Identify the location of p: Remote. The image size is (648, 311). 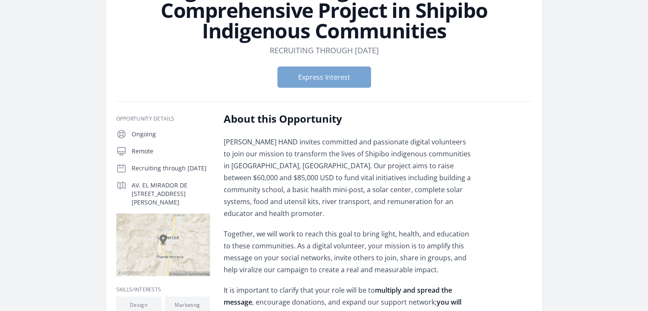
(171, 151).